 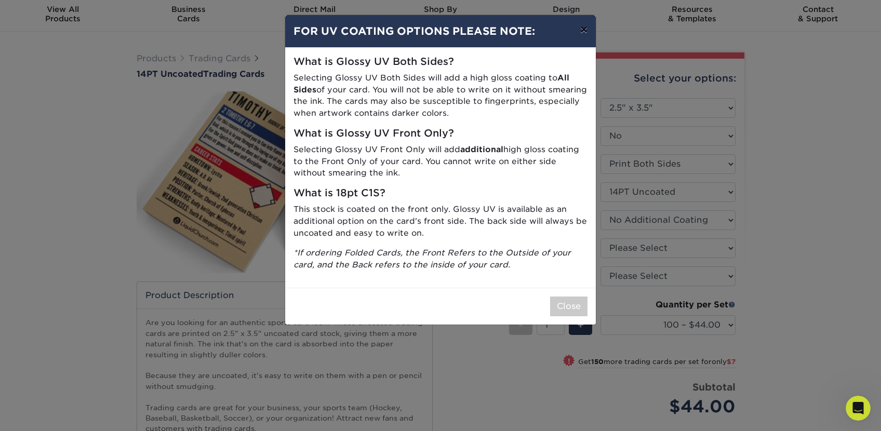 What do you see at coordinates (441, 193) in the screenshot?
I see `h5: What is 18pt C1S?` at bounding box center [441, 193].